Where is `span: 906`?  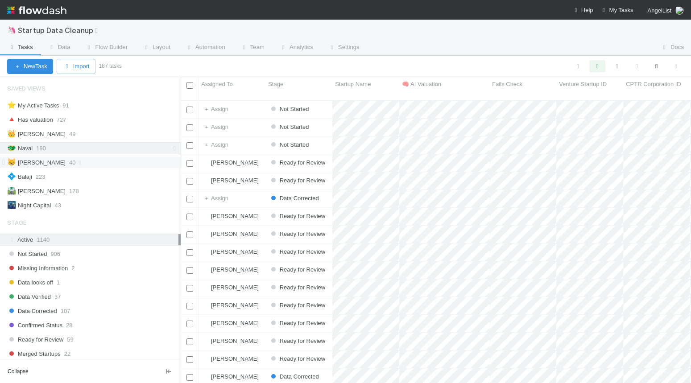 span: 906 is located at coordinates (55, 254).